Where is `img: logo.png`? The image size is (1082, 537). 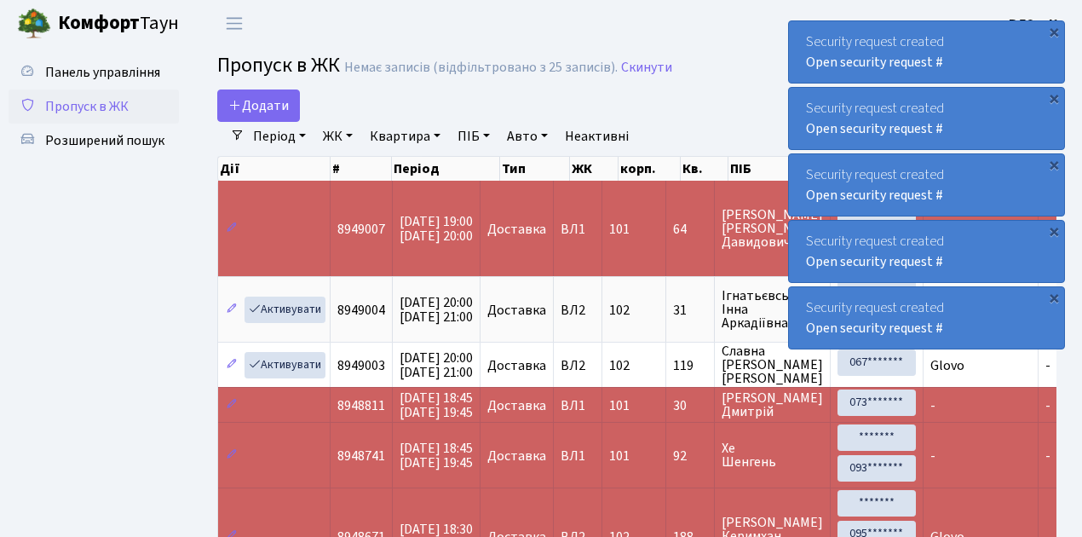 img: logo.png is located at coordinates (34, 24).